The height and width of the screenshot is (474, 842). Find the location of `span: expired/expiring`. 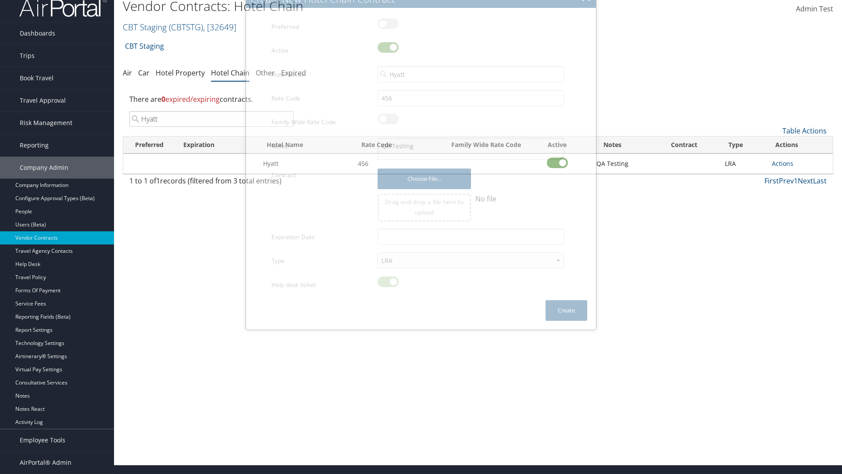

span: expired/expiring is located at coordinates (190, 99).